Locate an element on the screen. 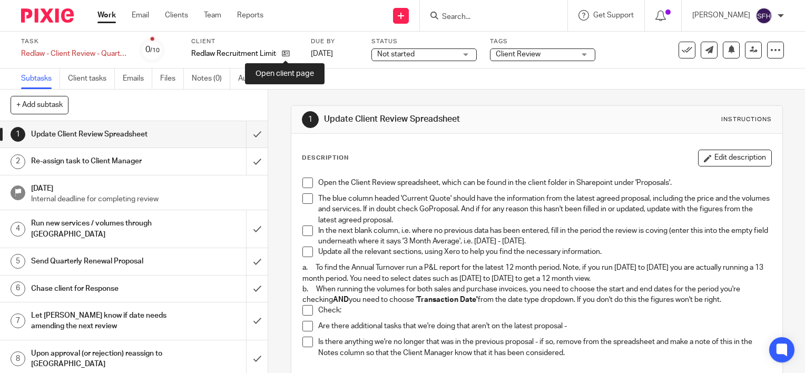  div: 0 is located at coordinates (152, 50).